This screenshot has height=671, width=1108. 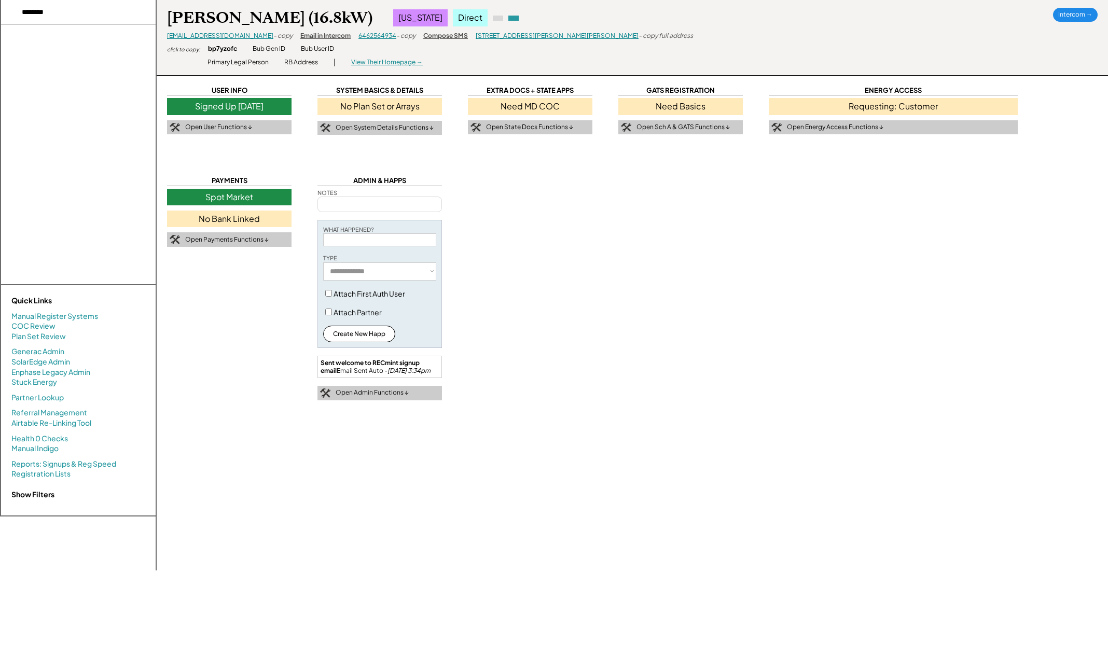 What do you see at coordinates (357, 312) in the screenshot?
I see `label: Attach Partner` at bounding box center [357, 312].